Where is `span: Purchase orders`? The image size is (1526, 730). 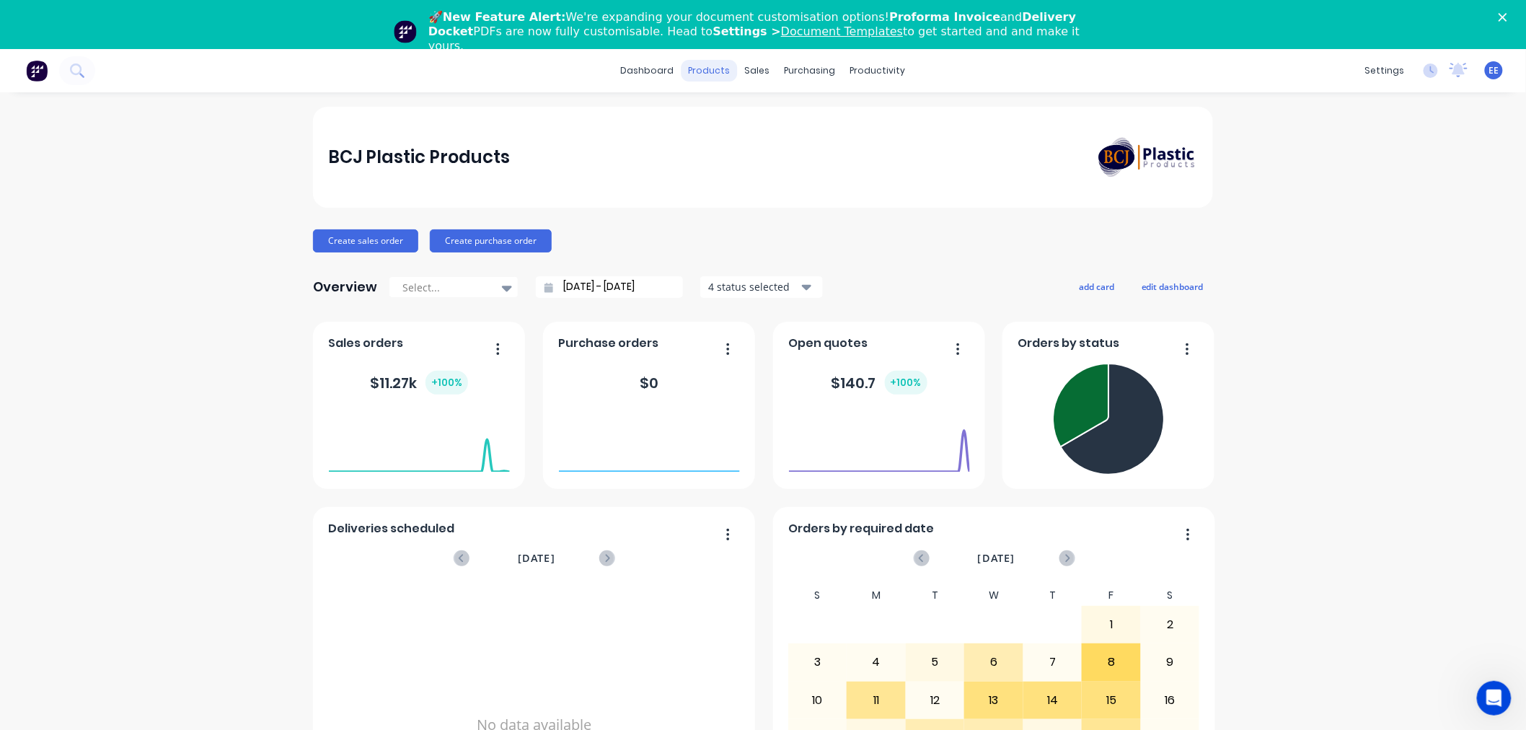 span: Purchase orders is located at coordinates (609, 343).